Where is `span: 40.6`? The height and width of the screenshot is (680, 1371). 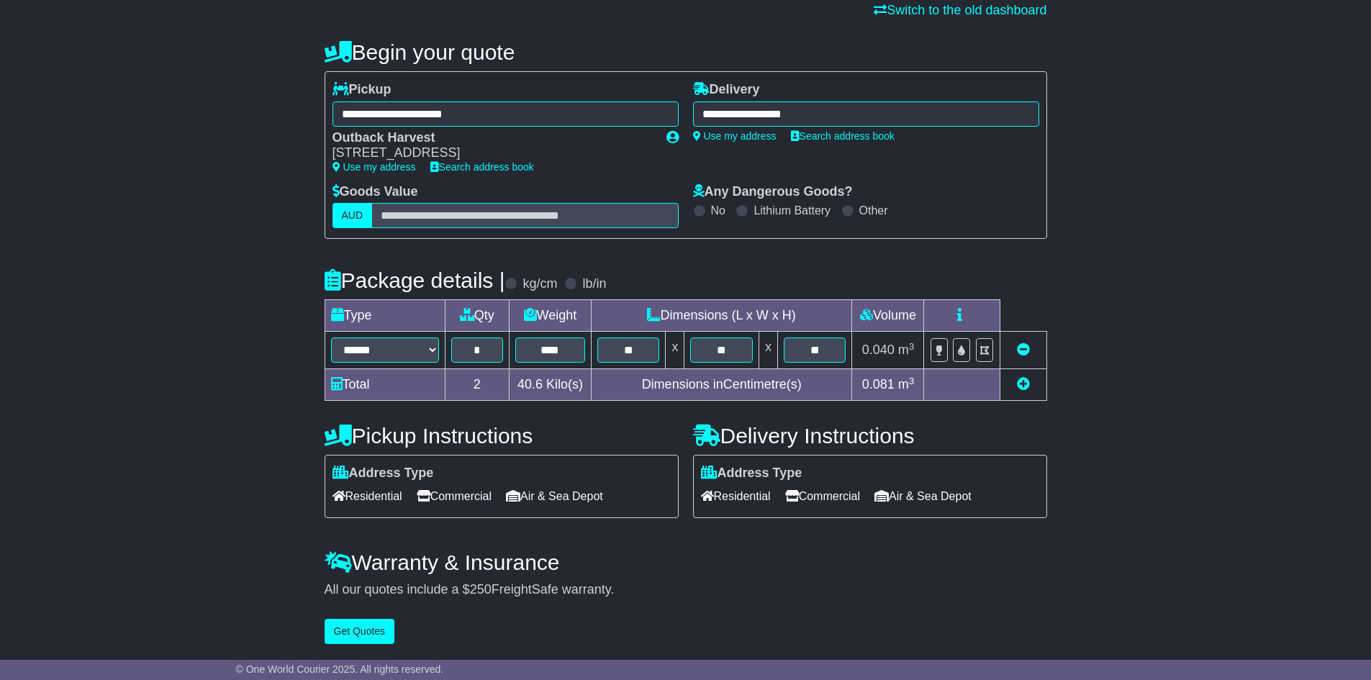
span: 40.6 is located at coordinates (530, 384).